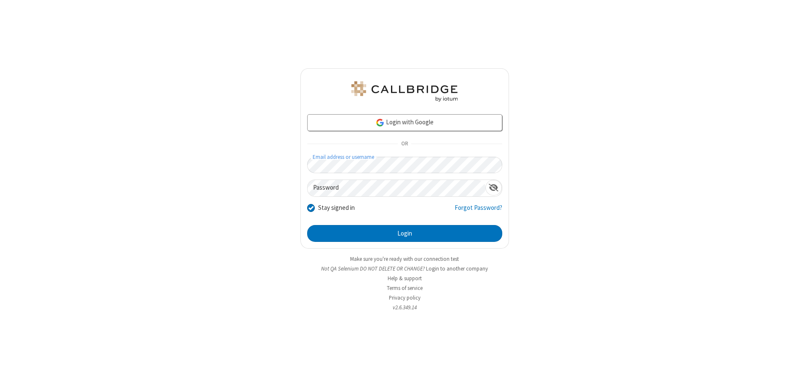 The height and width of the screenshot is (386, 809). Describe the element at coordinates (396, 188) in the screenshot. I see `input: Password` at that location.